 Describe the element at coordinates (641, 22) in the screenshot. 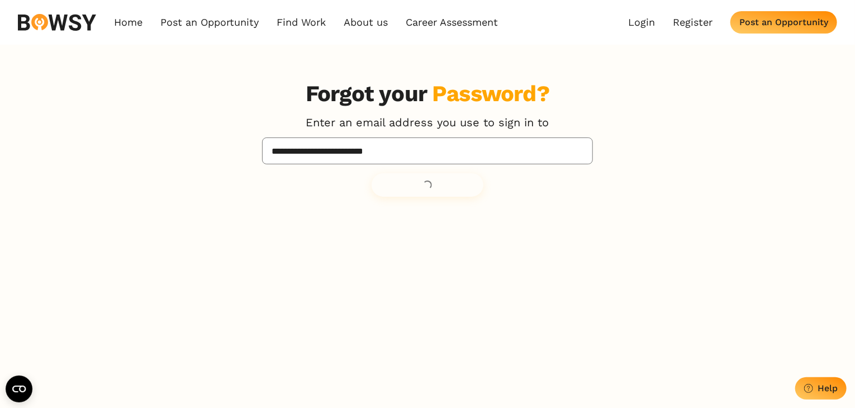

I see `a: Login` at that location.